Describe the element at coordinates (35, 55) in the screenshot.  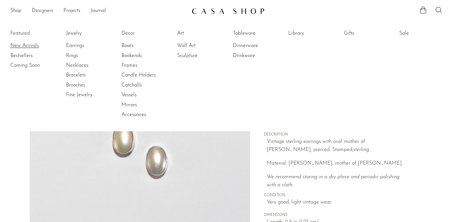
I see `ul: Featured` at that location.